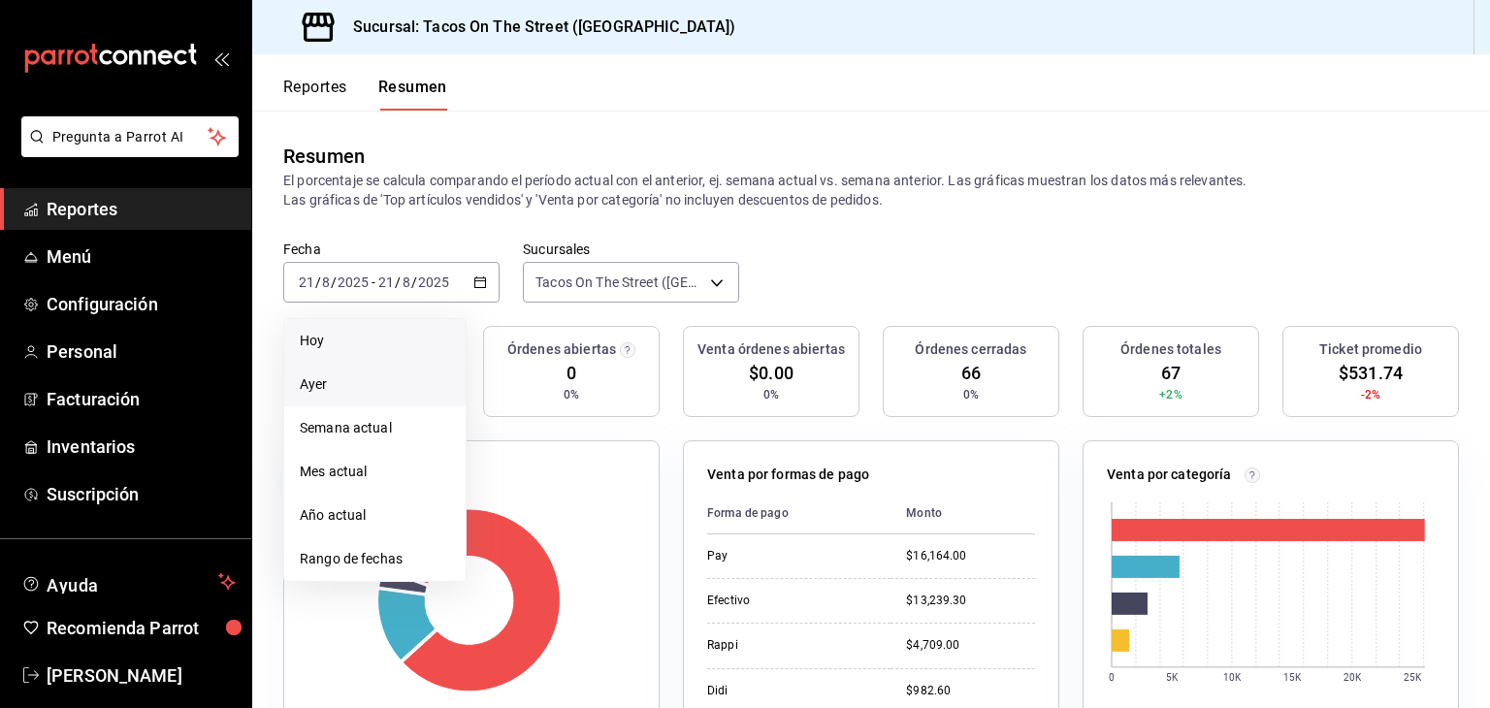  Describe the element at coordinates (1371, 349) in the screenshot. I see `h3: Ticket promedio` at that location.